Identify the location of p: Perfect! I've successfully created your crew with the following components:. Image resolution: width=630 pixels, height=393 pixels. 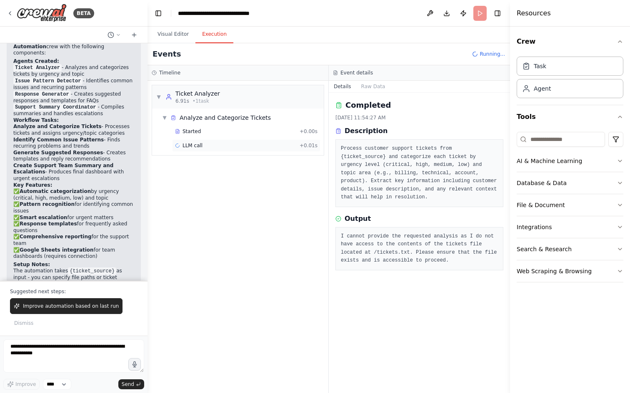
(74, 43).